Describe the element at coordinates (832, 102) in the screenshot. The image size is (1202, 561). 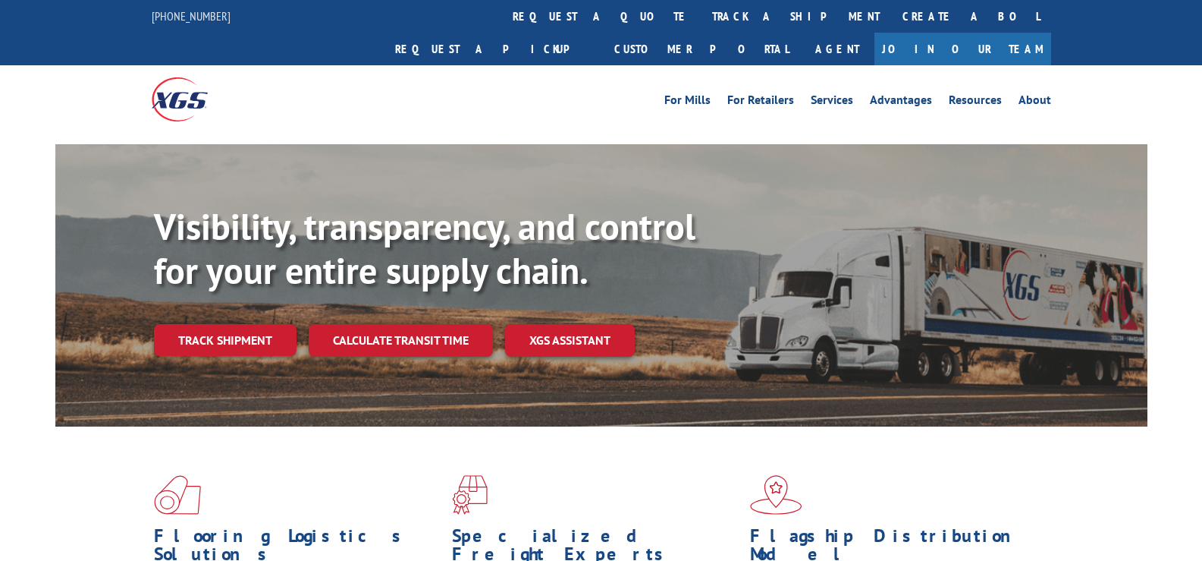
I see `a: Services` at that location.